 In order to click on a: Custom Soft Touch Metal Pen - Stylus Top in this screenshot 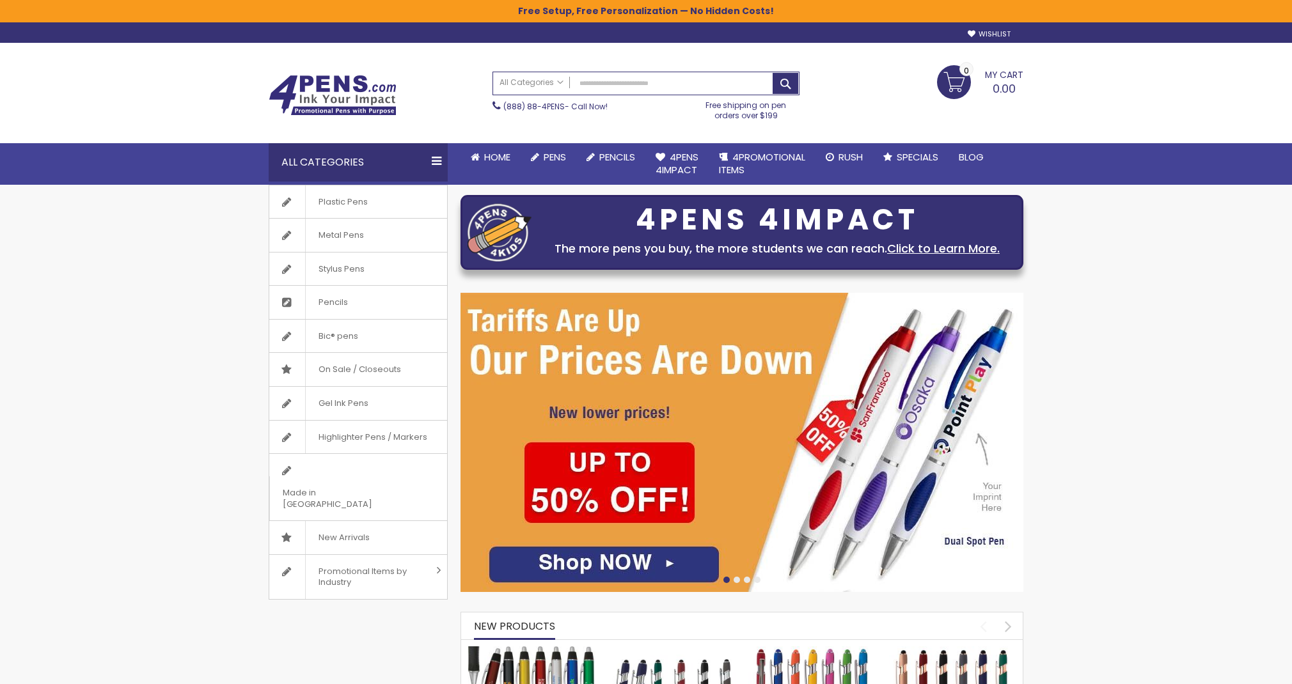, I will do `click(672, 651)`.